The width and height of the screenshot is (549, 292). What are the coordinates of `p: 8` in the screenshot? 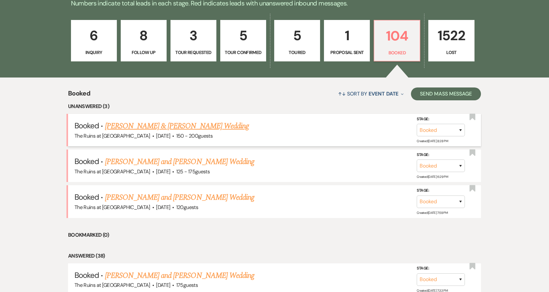 It's located at (144, 35).